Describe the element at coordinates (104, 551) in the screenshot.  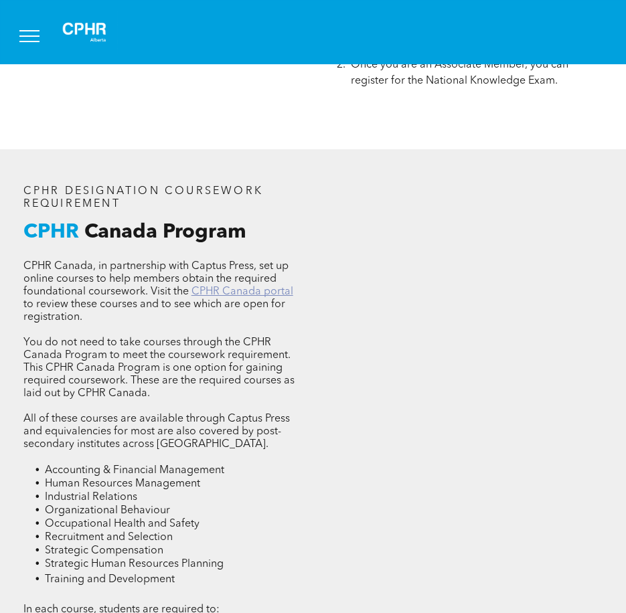
I see `span: Strategic Compensation` at that location.